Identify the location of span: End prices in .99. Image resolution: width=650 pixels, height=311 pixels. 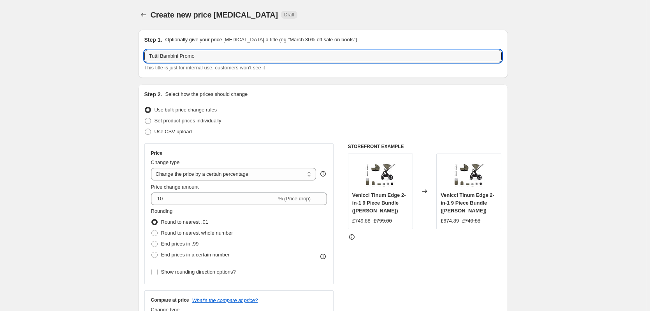
(180, 243).